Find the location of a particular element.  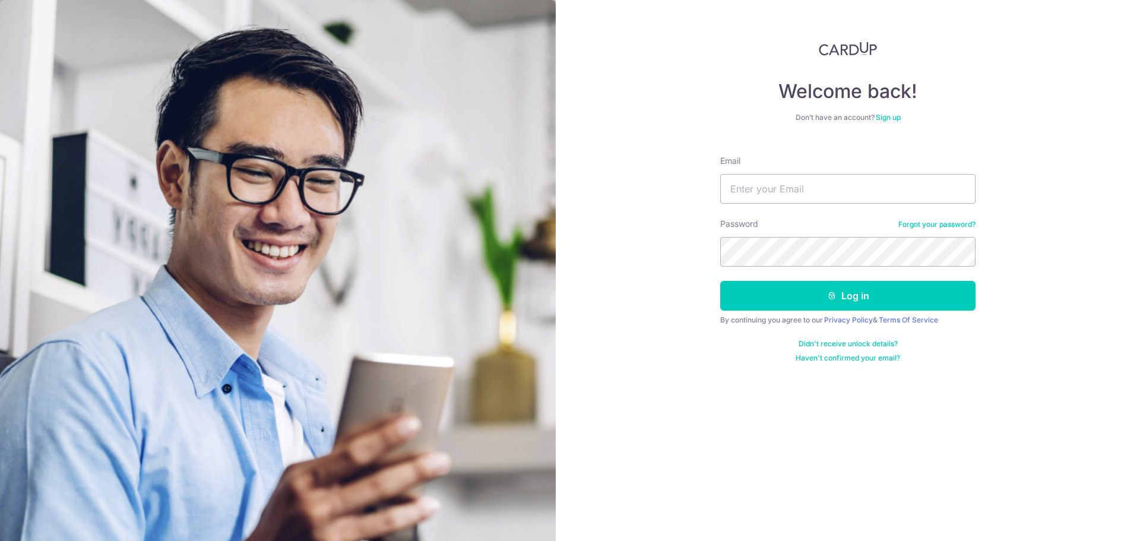

label: Password is located at coordinates (739, 224).